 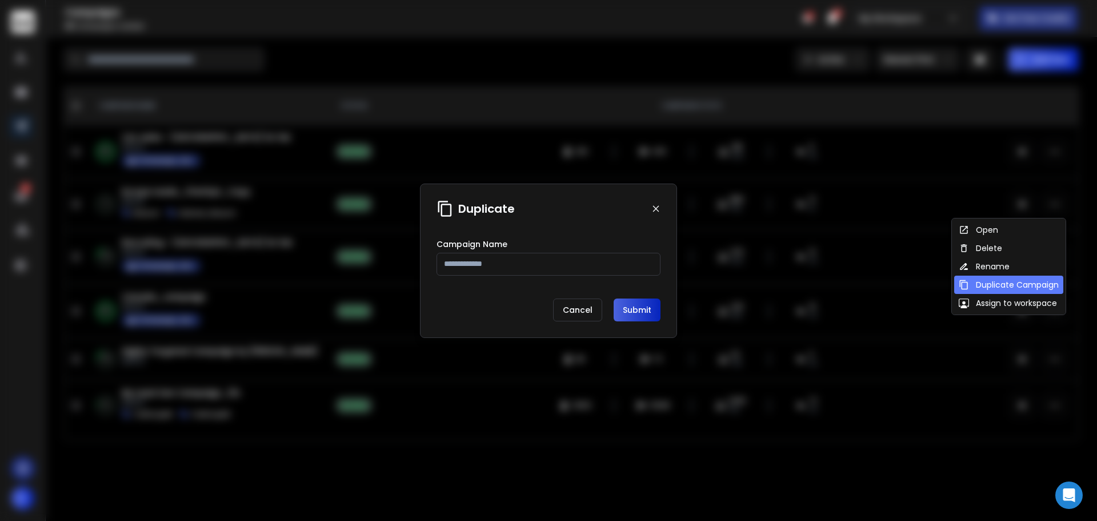 I want to click on div: Open, so click(x=978, y=230).